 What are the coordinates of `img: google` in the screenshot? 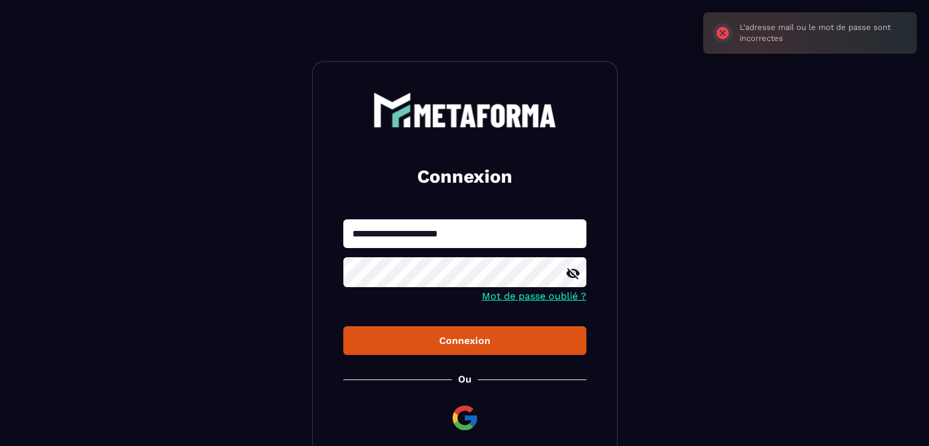 It's located at (465, 418).